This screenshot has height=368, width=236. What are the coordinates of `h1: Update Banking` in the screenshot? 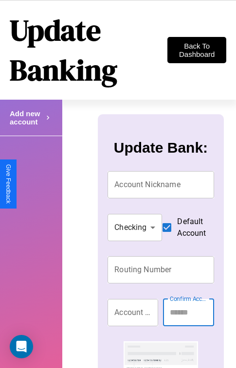 It's located at (89, 50).